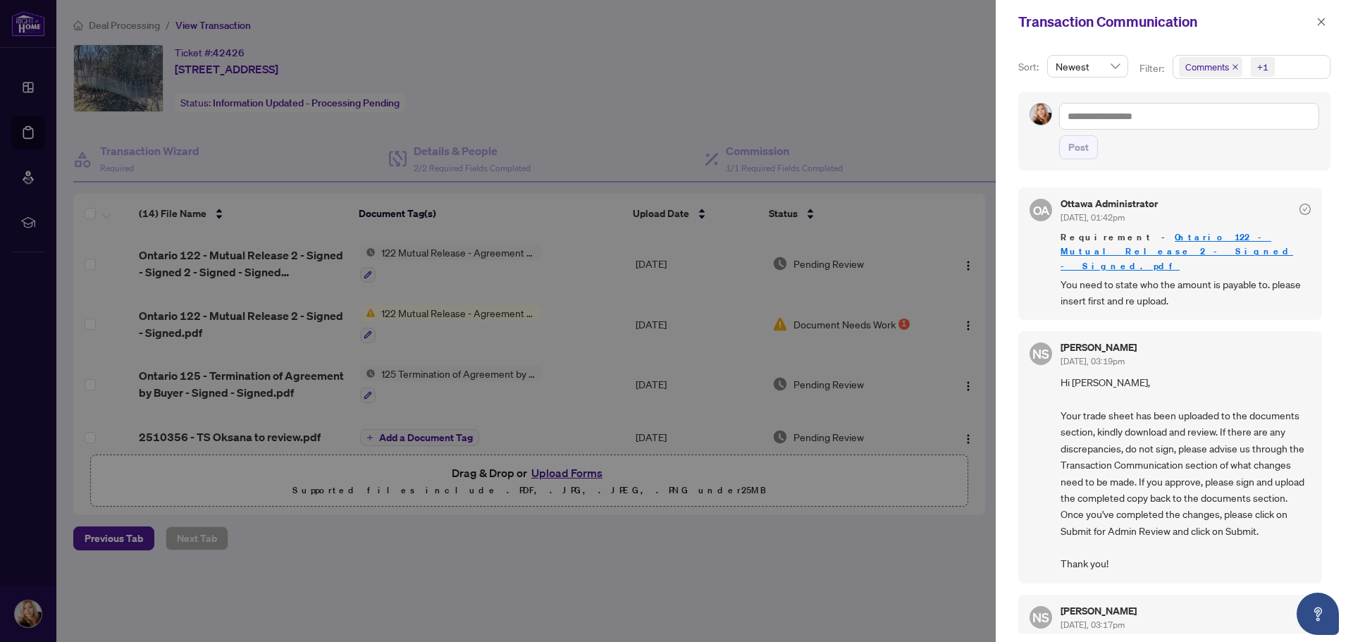 Image resolution: width=1353 pixels, height=642 pixels. What do you see at coordinates (1263, 67) in the screenshot?
I see `div: +1` at bounding box center [1263, 67].